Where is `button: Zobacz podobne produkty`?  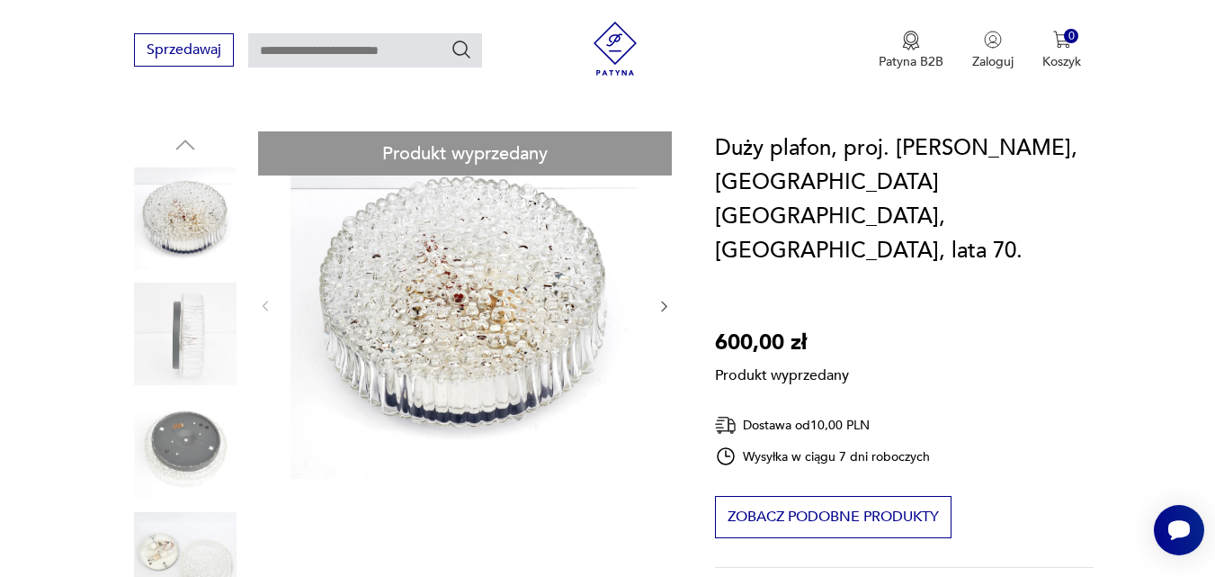 button: Zobacz podobne produkty is located at coordinates (833, 516).